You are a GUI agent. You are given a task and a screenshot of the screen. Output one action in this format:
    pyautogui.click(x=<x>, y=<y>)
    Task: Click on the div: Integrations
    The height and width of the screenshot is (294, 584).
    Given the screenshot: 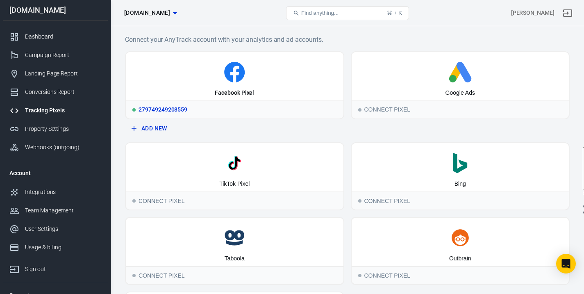 What is the action you would take?
    pyautogui.click(x=63, y=192)
    